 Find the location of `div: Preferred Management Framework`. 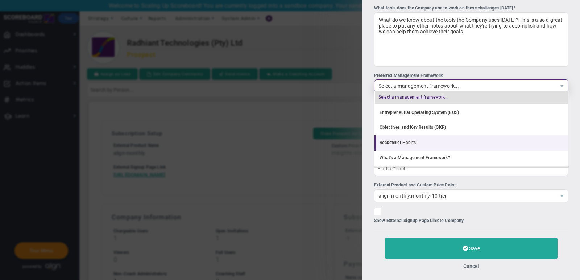

div: Preferred Management Framework is located at coordinates (471, 75).